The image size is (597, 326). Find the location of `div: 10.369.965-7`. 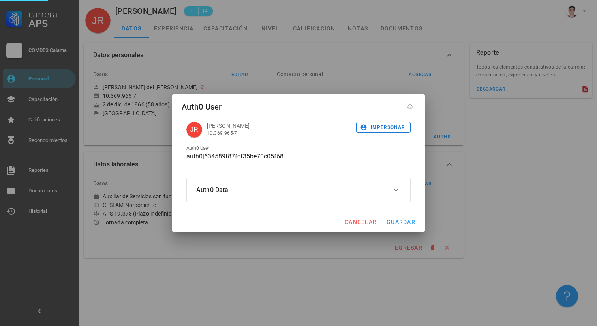

div: 10.369.965-7 is located at coordinates (228, 133).